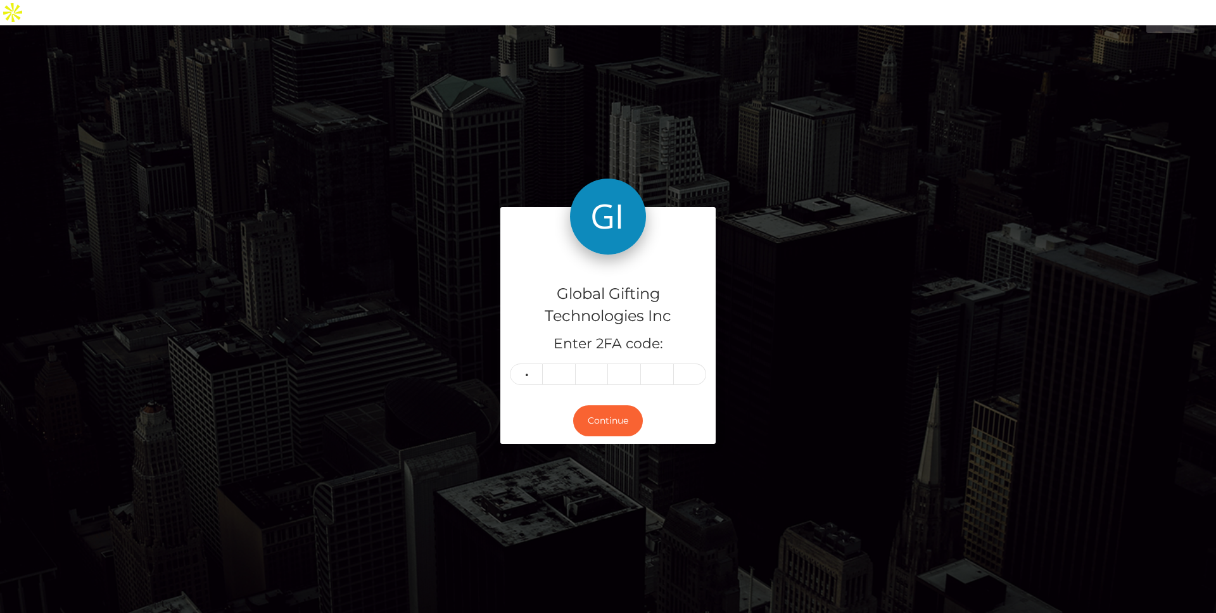  I want to click on a: Login Page, so click(44, 20).